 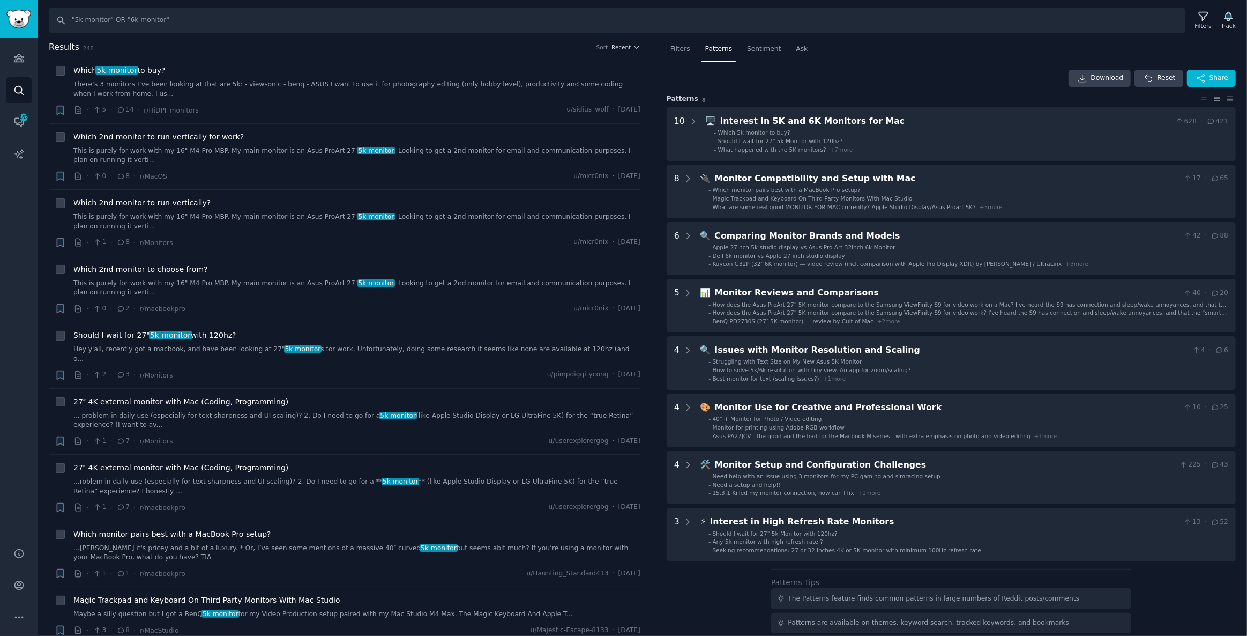 I want to click on label: Patterns Tips, so click(x=795, y=582).